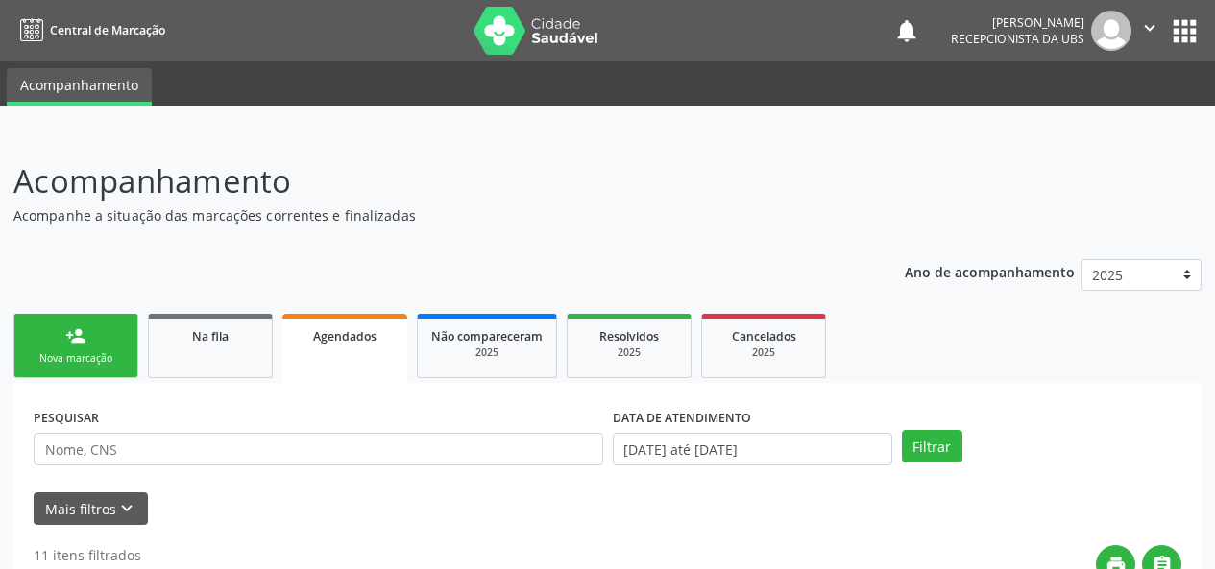 This screenshot has width=1215, height=569. Describe the element at coordinates (1184, 31) in the screenshot. I see `button: apps` at that location.